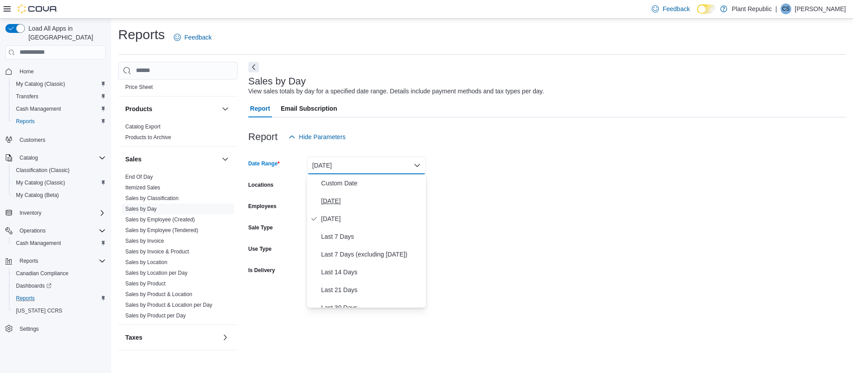 The image size is (853, 373). What do you see at coordinates (27, 96) in the screenshot?
I see `a: Transfers` at bounding box center [27, 96].